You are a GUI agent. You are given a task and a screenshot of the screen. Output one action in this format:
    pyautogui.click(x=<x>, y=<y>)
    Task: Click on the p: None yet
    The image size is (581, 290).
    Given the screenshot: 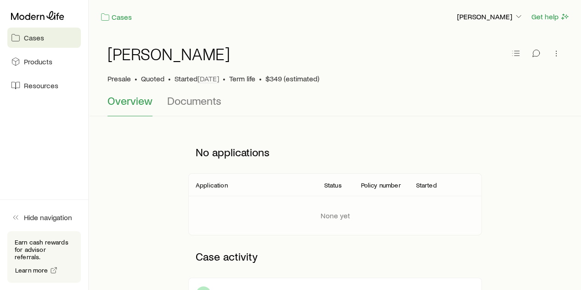 What is the action you would take?
    pyautogui.click(x=335, y=216)
    